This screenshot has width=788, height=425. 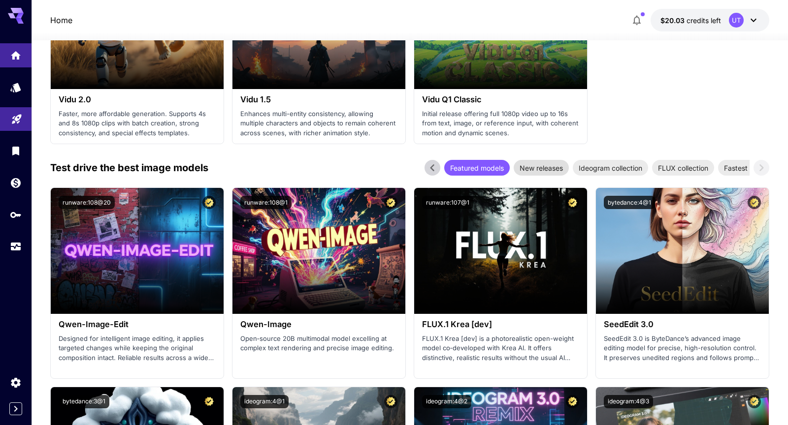 What do you see at coordinates (318, 99) in the screenshot?
I see `h3: Vidu 1.5` at bounding box center [318, 99].